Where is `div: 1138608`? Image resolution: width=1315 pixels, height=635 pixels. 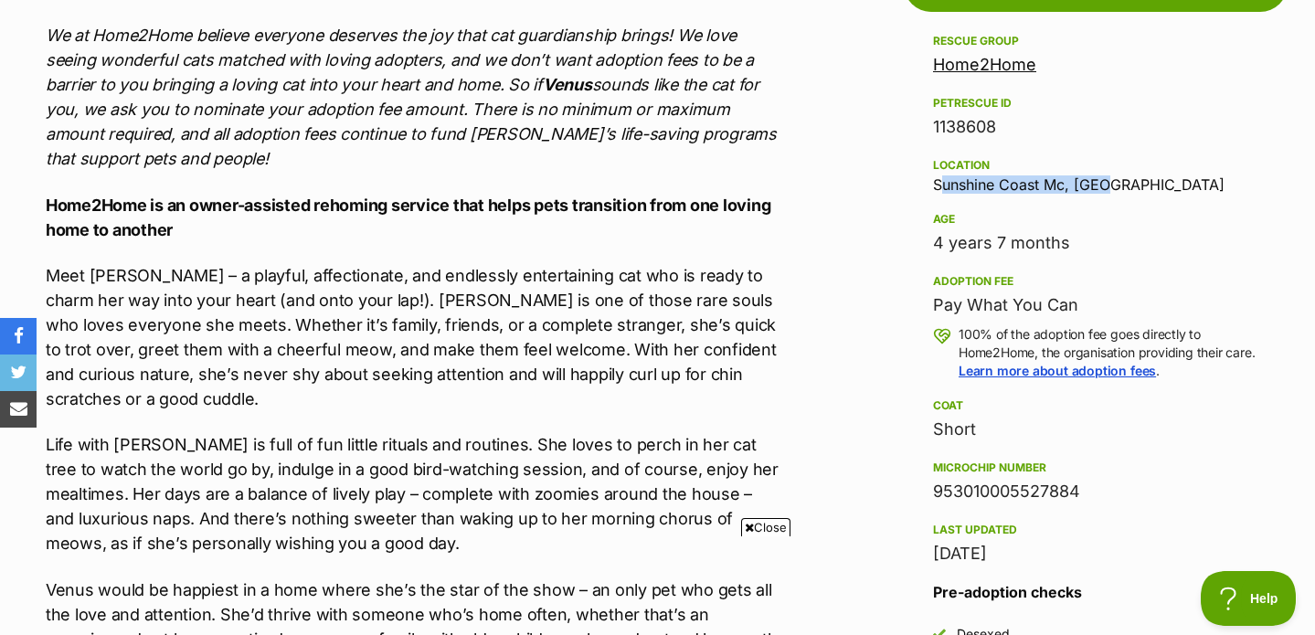
div: 1138608 is located at coordinates (1096, 127).